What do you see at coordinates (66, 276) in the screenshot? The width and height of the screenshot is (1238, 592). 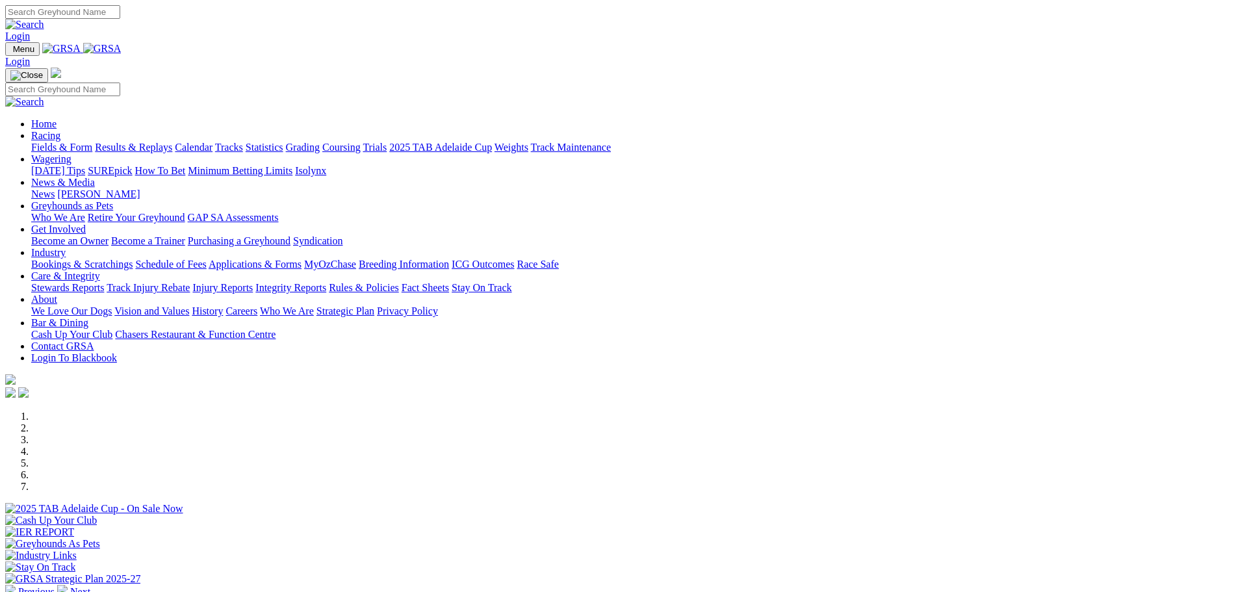 I see `a: Care & Integrity` at bounding box center [66, 276].